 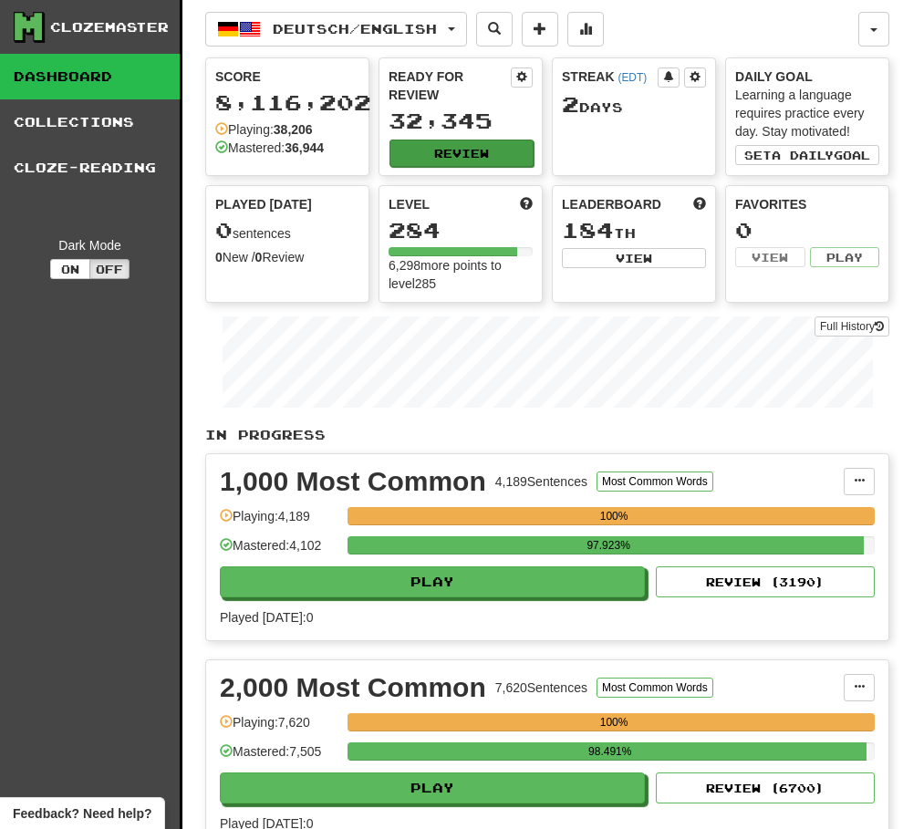 I want to click on div: Playing: 7,620, so click(x=279, y=728).